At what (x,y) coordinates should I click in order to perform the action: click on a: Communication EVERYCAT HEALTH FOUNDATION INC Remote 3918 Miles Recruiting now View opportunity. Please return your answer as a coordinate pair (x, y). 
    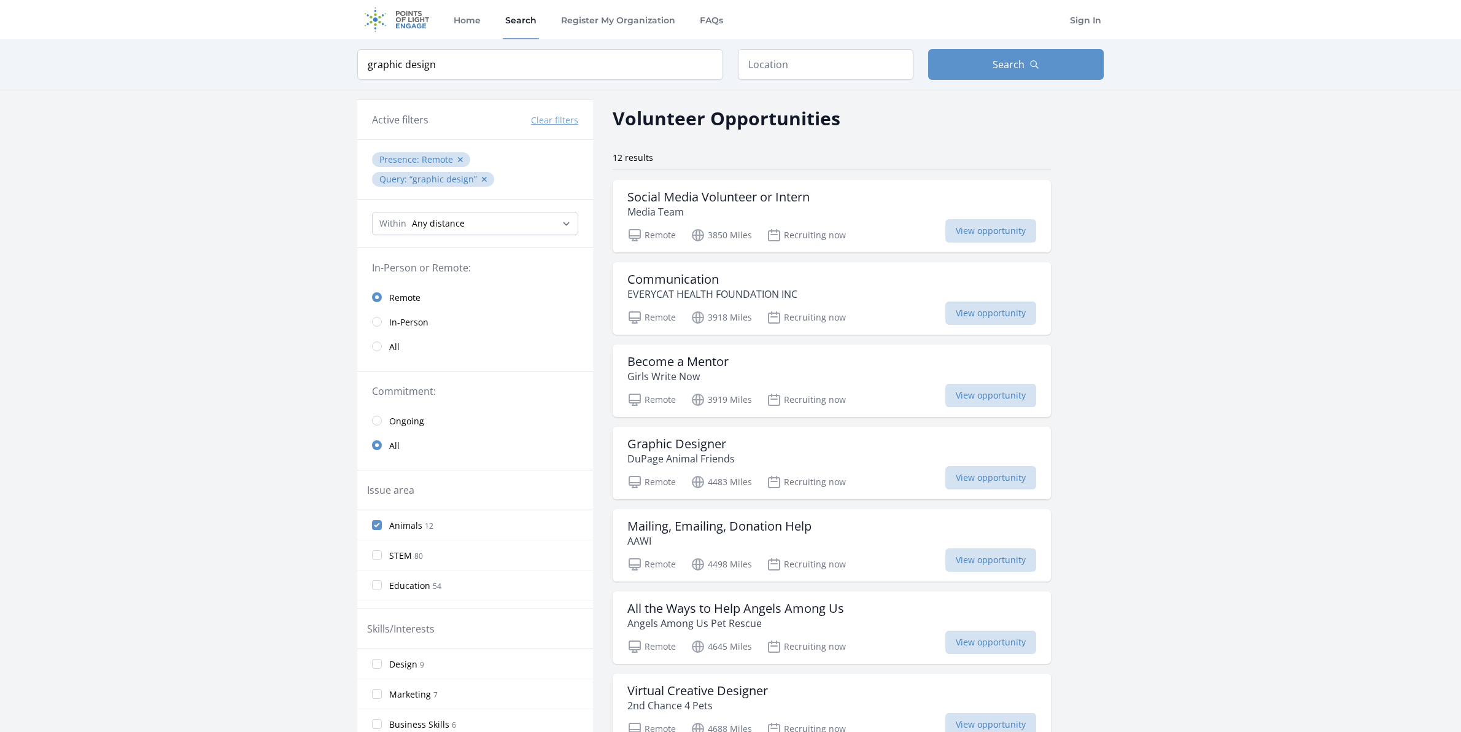
    Looking at the image, I should click on (832, 298).